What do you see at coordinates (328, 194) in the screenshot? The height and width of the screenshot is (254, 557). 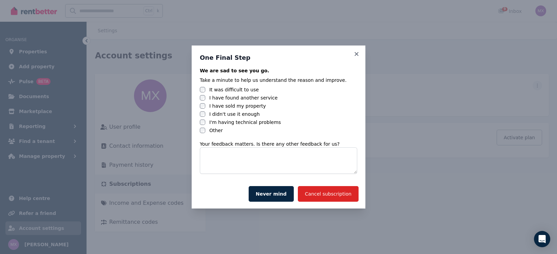 I see `button: Cancel subscription` at bounding box center [328, 194].